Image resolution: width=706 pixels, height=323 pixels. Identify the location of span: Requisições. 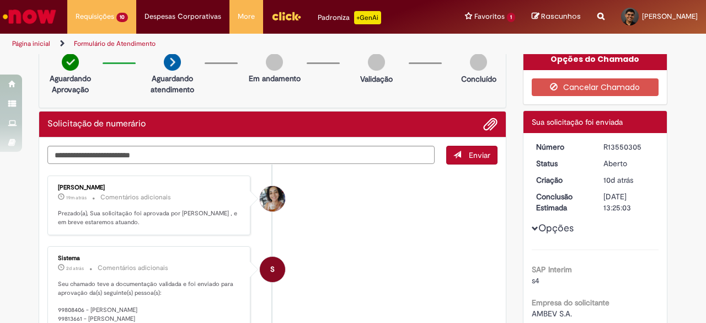
(95, 17).